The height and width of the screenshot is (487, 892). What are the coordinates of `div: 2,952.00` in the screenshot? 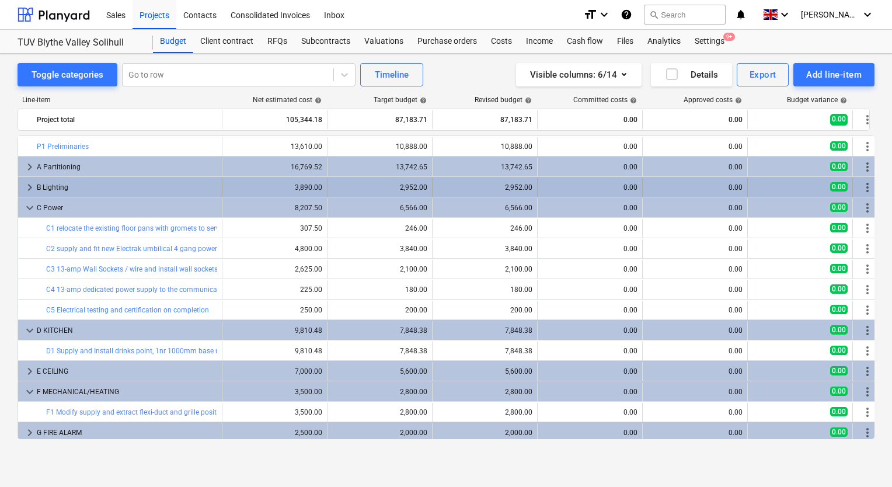 It's located at (380, 187).